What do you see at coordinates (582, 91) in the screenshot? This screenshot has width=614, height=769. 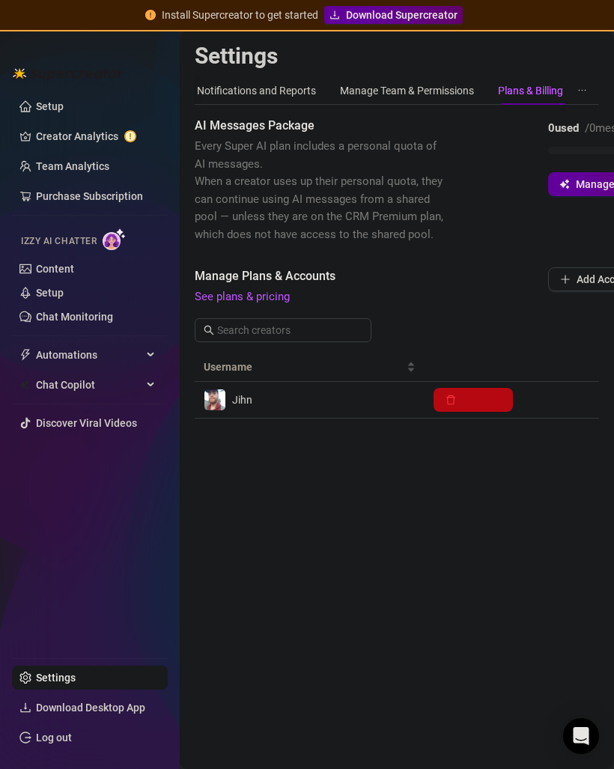 I see `button: ellipsis` at bounding box center [582, 91].